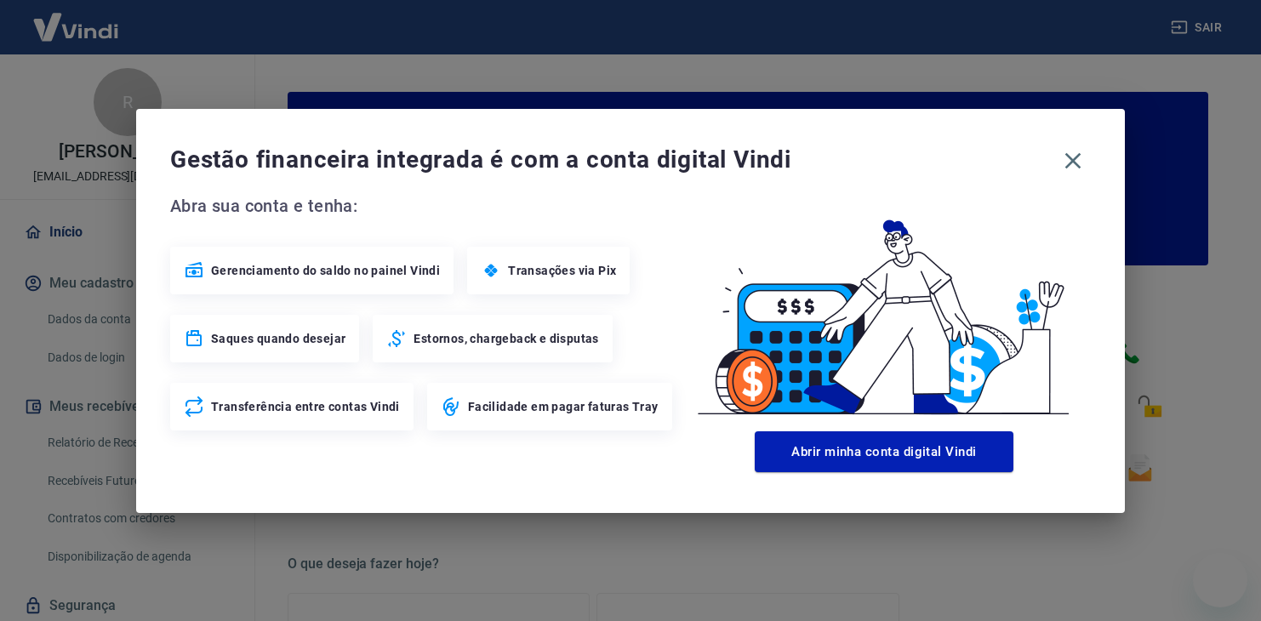 The width and height of the screenshot is (1261, 621). I want to click on span: Saques quando desejar, so click(278, 339).